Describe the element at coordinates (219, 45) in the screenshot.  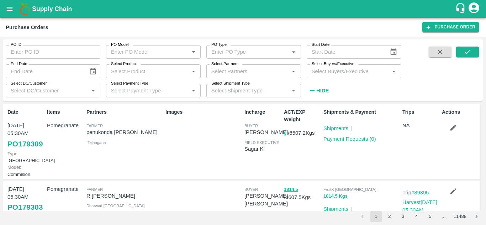
I see `label: PO Type` at that location.